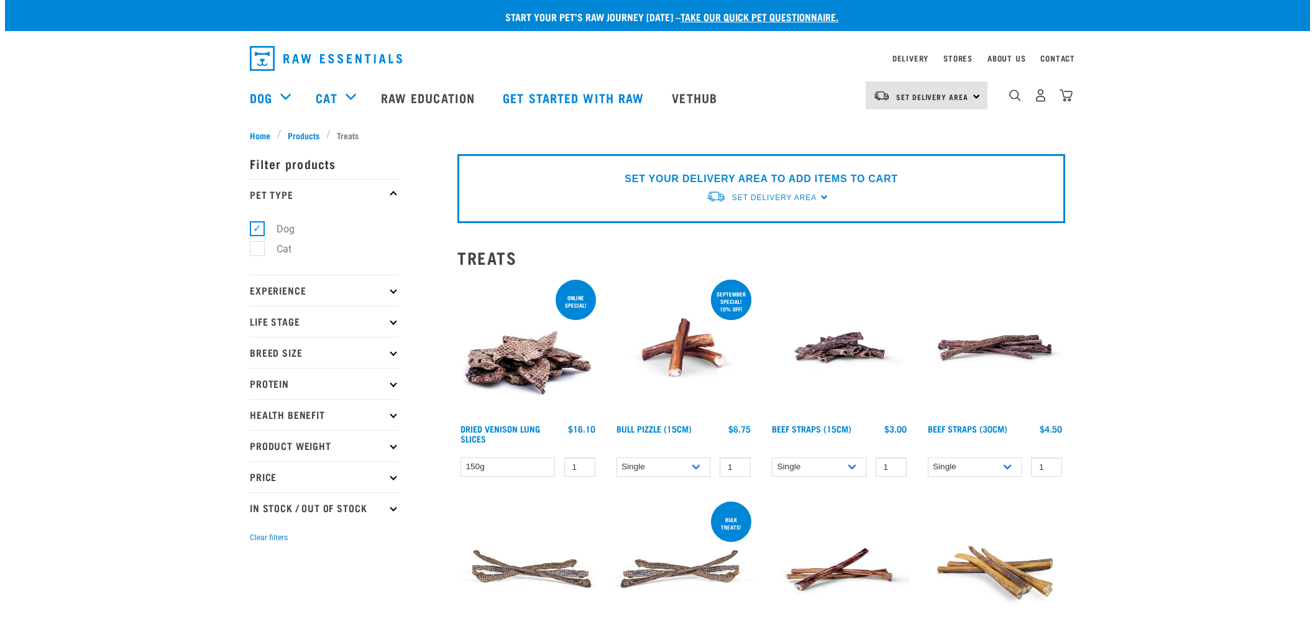 The height and width of the screenshot is (629, 1315). Describe the element at coordinates (324, 352) in the screenshot. I see `p: Breed Size` at that location.